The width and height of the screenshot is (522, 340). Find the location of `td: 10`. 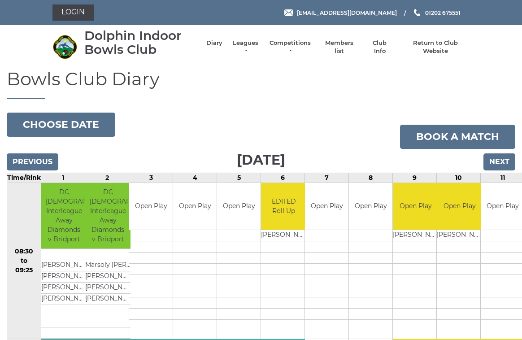

td: 10 is located at coordinates (459, 177).